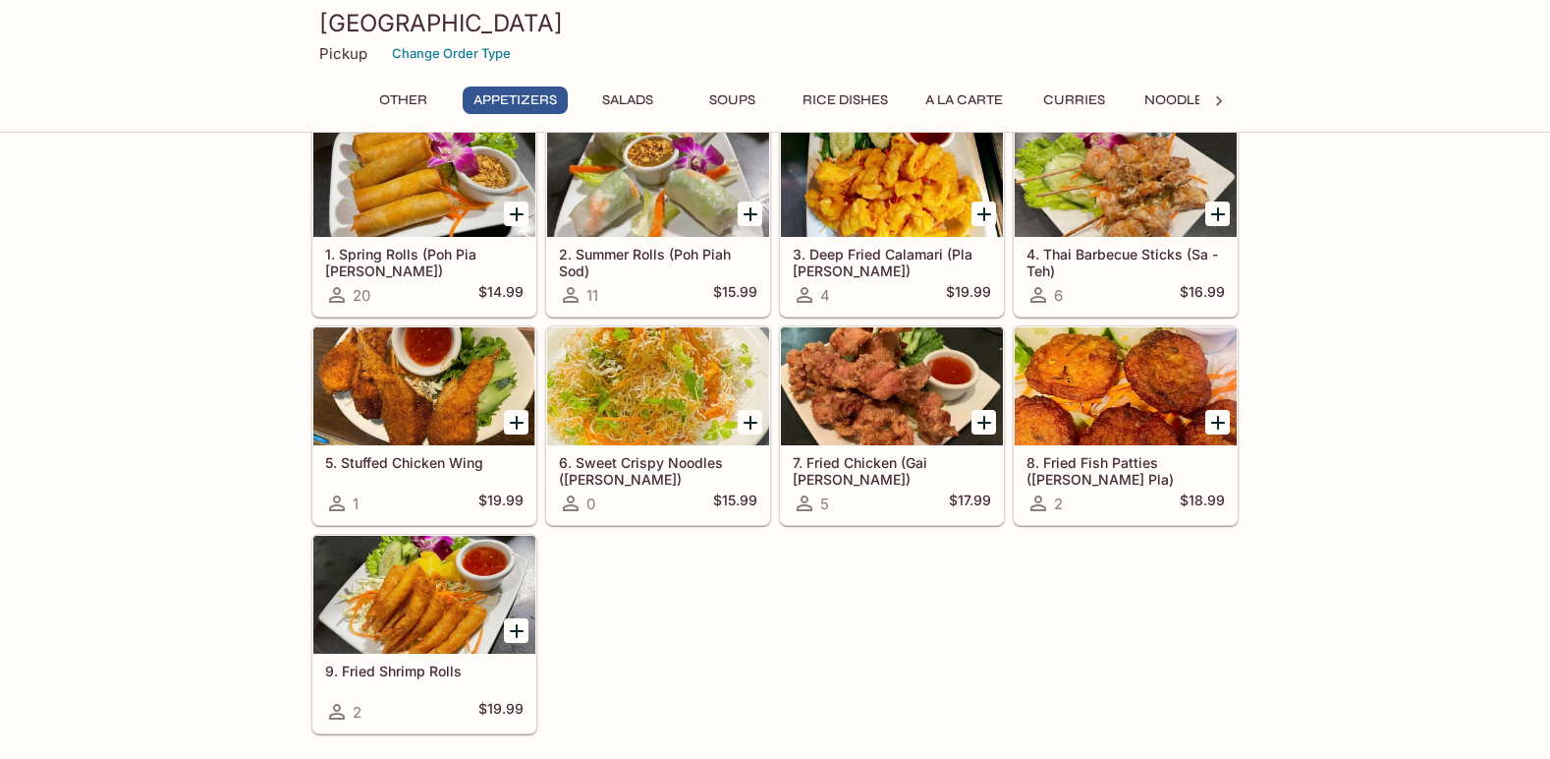 The width and height of the screenshot is (1550, 759). Describe the element at coordinates (1203, 295) in the screenshot. I see `h5: $16.99` at that location.